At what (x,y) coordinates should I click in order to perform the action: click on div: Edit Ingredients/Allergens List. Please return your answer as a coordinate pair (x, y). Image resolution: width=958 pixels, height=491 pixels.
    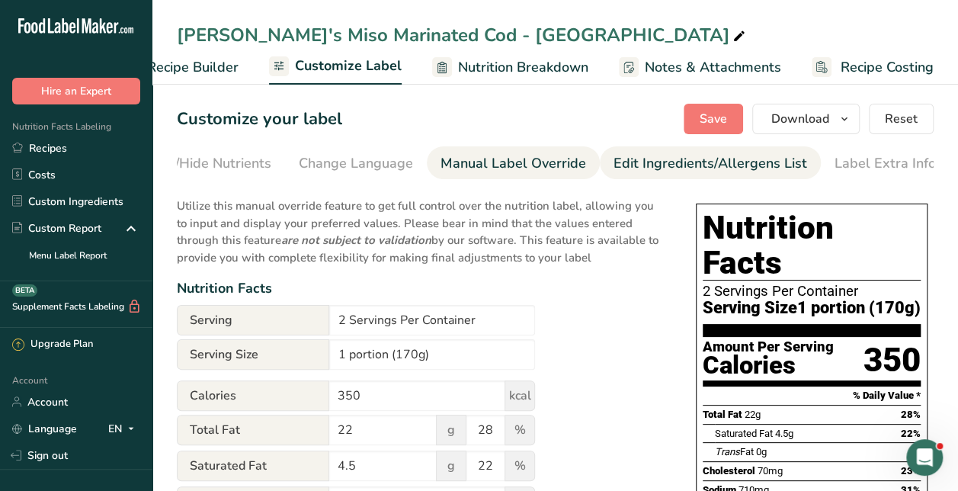
    Looking at the image, I should click on (710, 163).